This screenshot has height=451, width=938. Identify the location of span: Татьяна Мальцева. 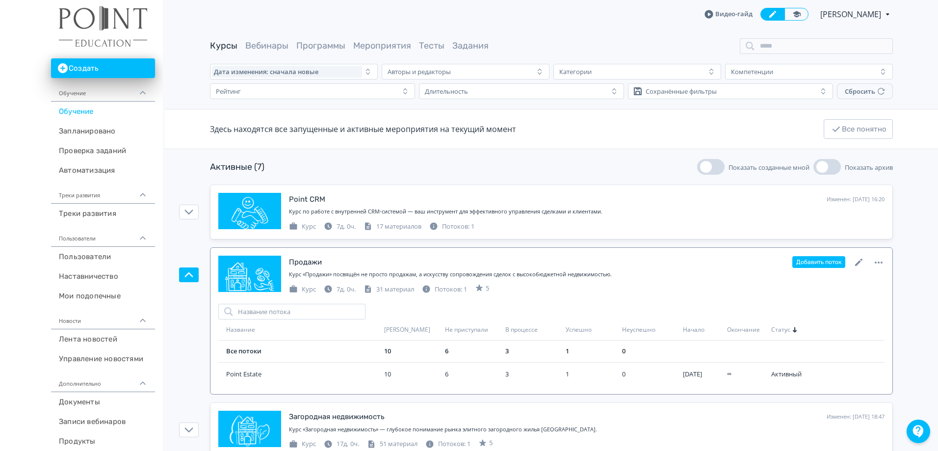
(852, 14).